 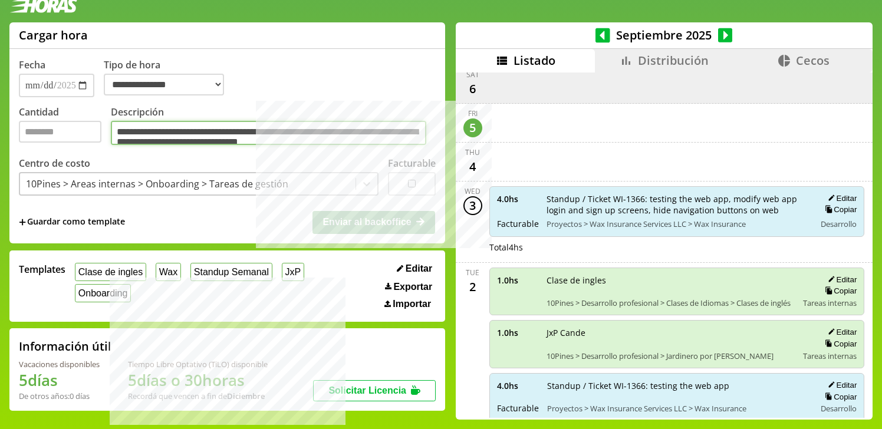 What do you see at coordinates (54, 163) in the screenshot?
I see `label: Centro de costo` at bounding box center [54, 163].